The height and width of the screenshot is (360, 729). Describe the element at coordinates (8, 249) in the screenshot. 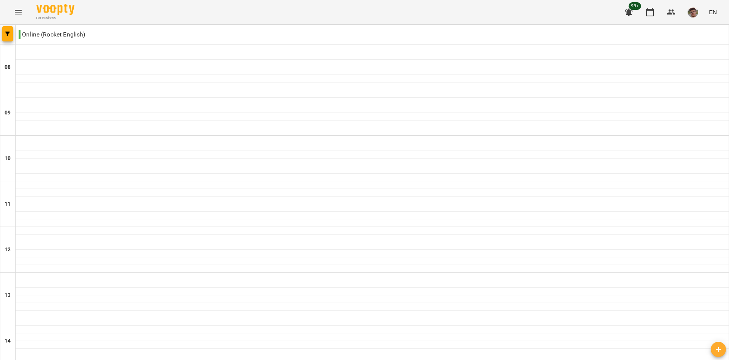

I see `h6: 12` at that location.